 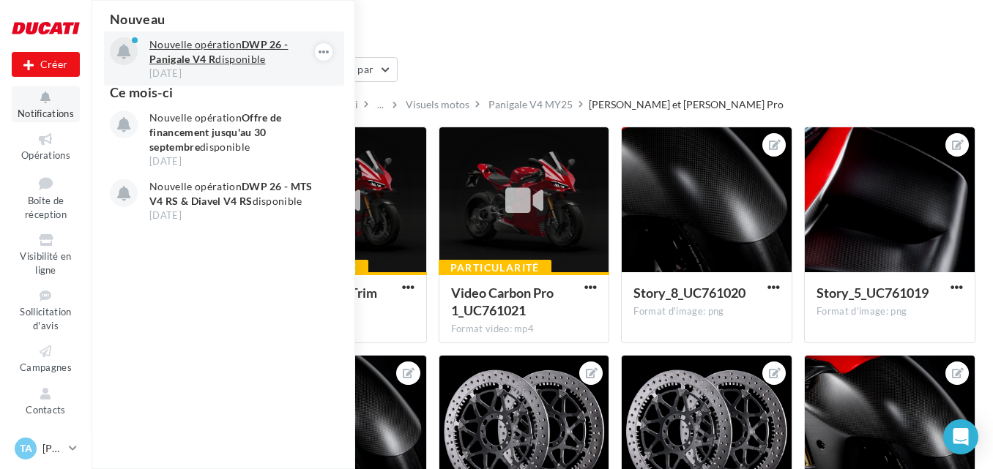 I want to click on div: Open Intercom Messenger, so click(x=960, y=437).